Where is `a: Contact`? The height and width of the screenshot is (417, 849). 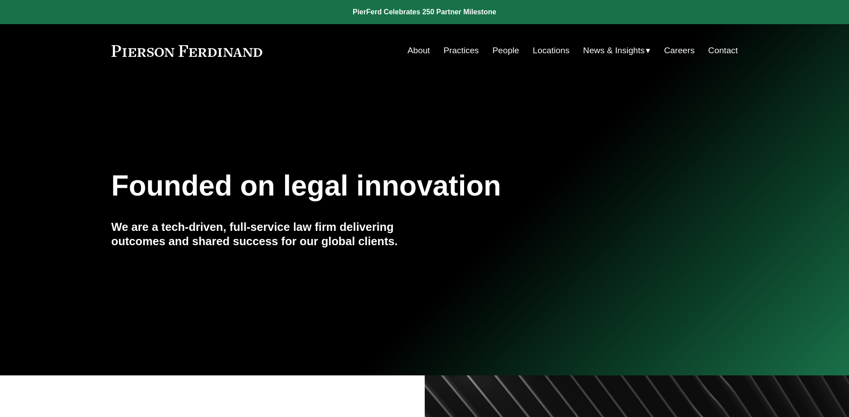 a: Contact is located at coordinates (723, 51).